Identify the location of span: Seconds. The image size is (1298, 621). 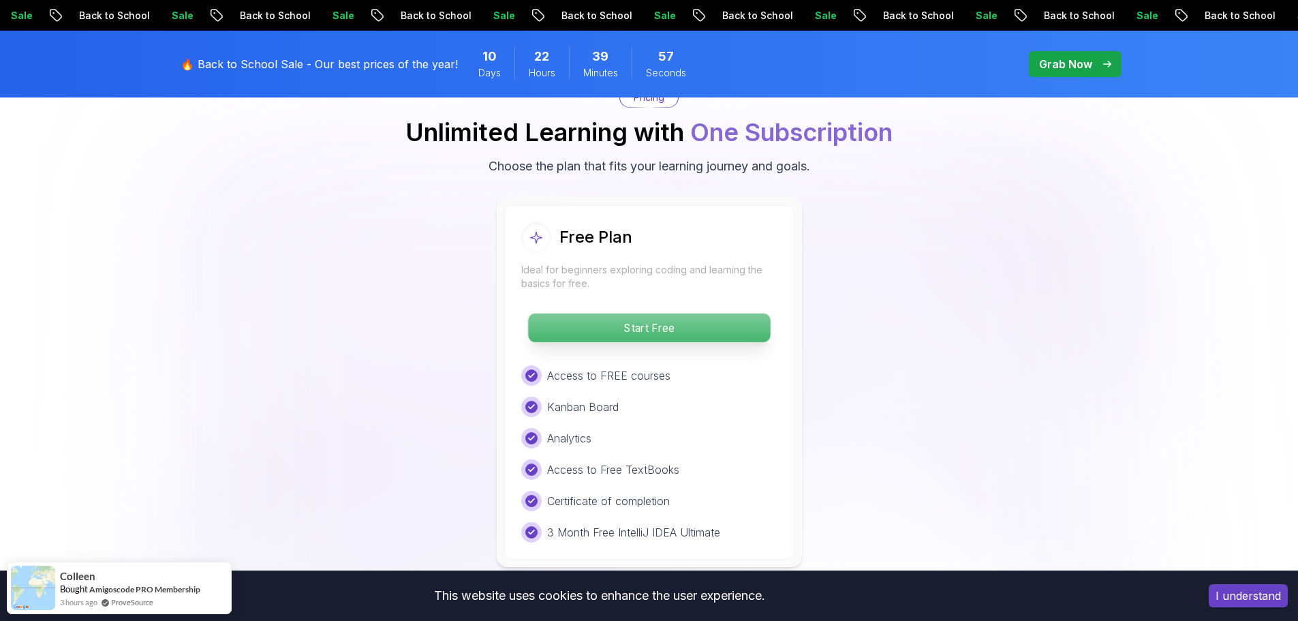
(666, 73).